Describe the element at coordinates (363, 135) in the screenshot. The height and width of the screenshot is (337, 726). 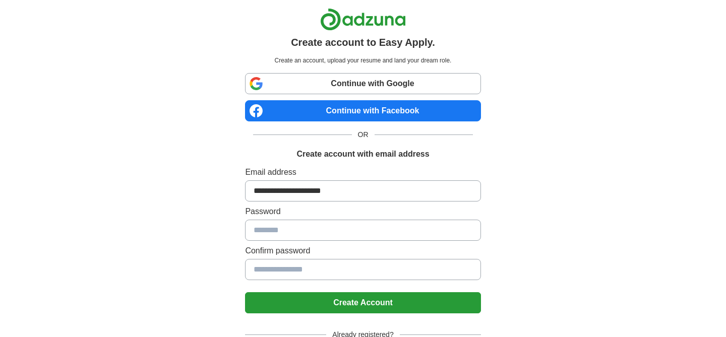
I see `span: OR` at that location.